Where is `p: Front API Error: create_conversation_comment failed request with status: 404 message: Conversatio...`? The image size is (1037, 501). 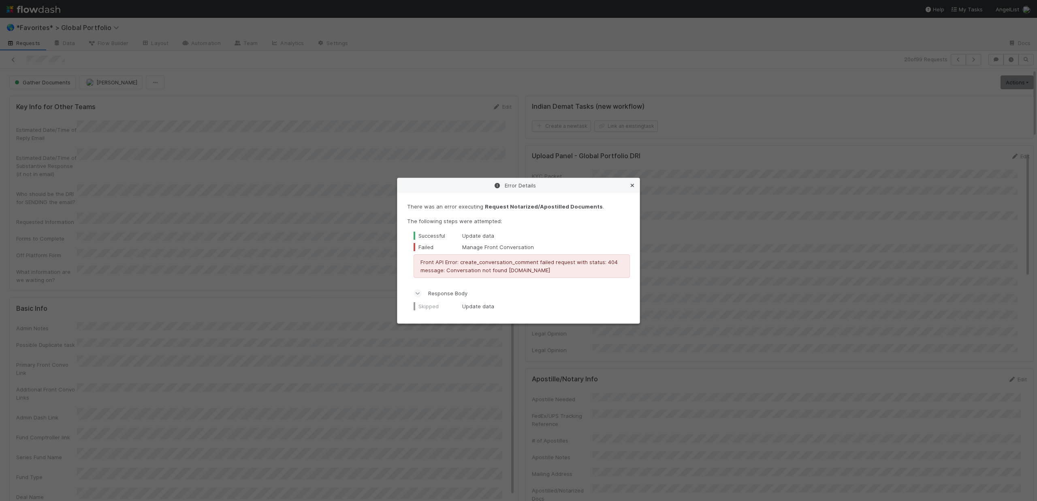 p: Front API Error: create_conversation_comment failed request with status: 404 message: Conversatio... is located at coordinates (522, 266).